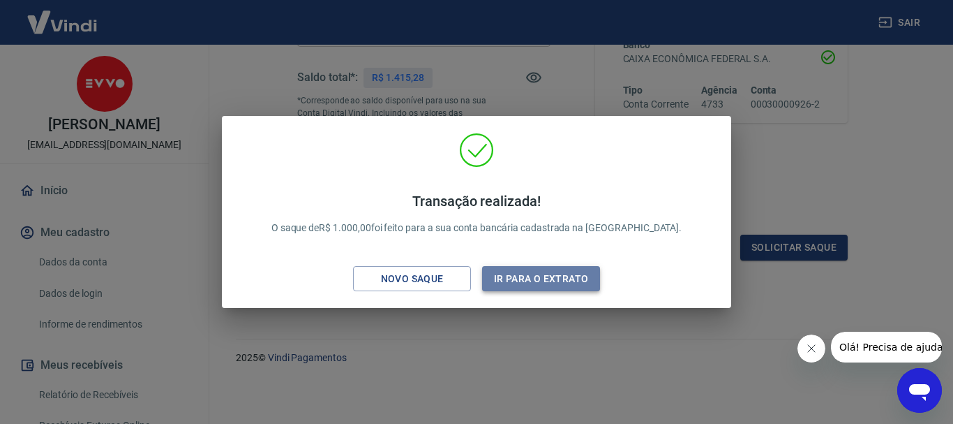 The height and width of the screenshot is (424, 953). I want to click on div: Novo saque, so click(412, 278).